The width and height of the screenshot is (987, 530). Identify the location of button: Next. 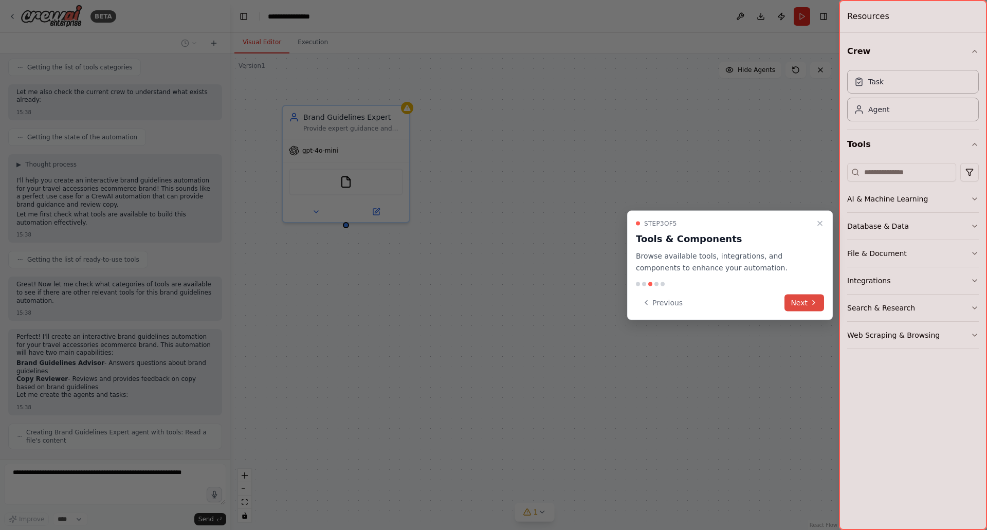
(804, 302).